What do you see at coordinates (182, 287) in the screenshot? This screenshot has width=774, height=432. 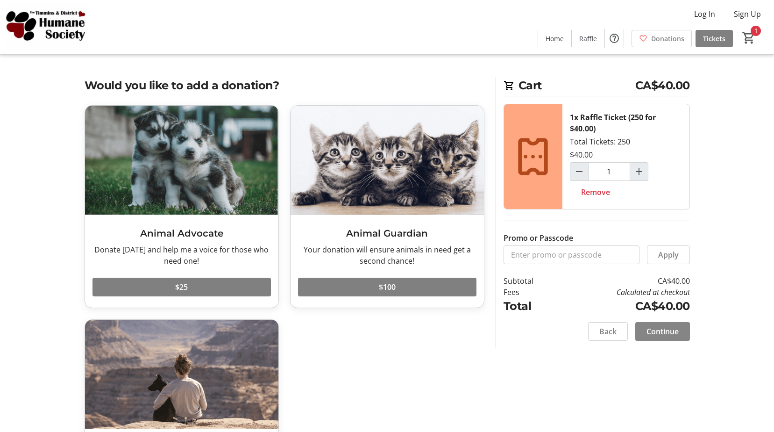 I see `button: $25` at bounding box center [182, 287].